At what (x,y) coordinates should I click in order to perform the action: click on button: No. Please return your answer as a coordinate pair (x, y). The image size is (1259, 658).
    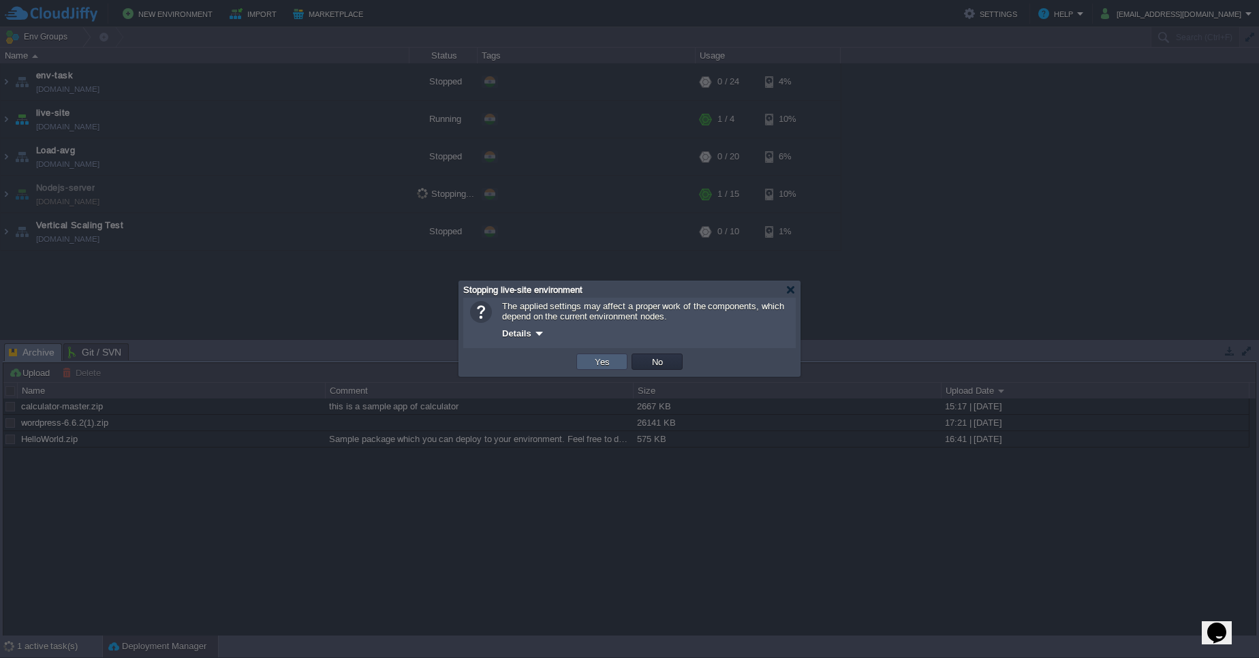
    Looking at the image, I should click on (657, 362).